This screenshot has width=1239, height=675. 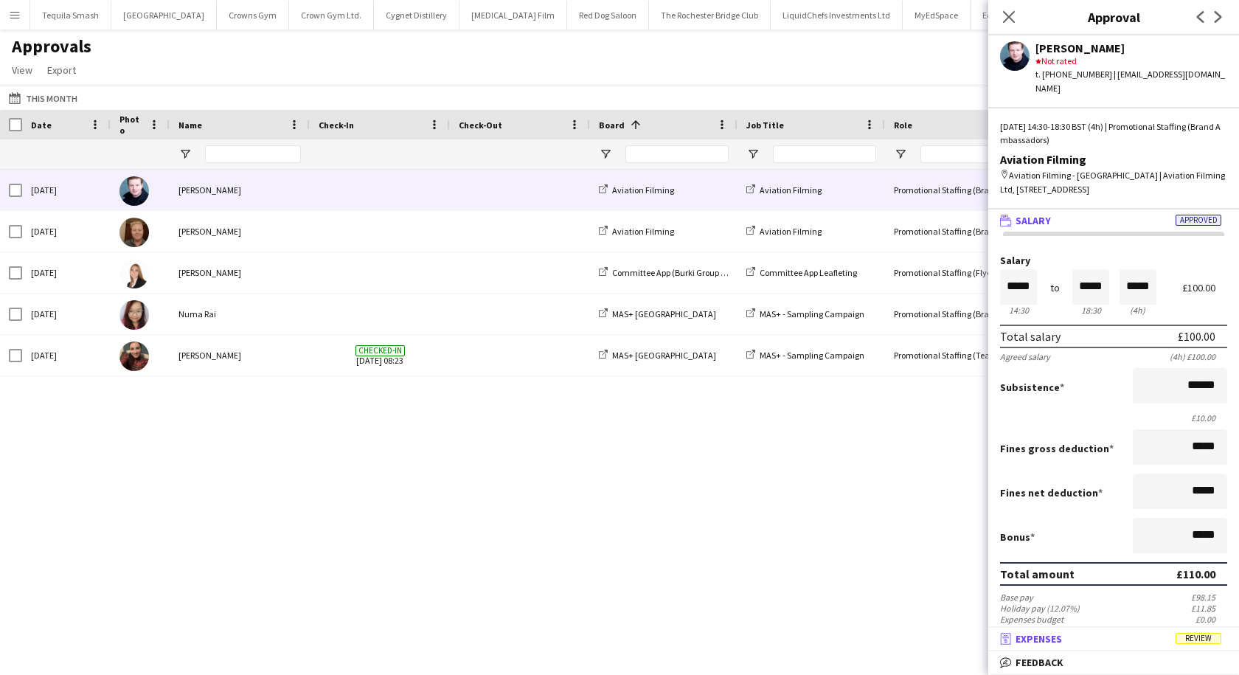 I want to click on span: Check-Out, so click(x=480, y=125).